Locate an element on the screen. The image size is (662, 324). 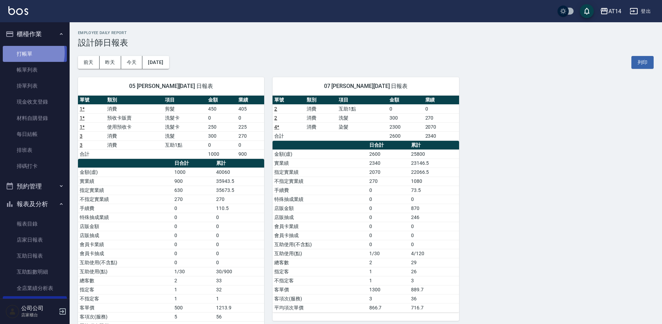
td: 1000 is located at coordinates (193, 172).